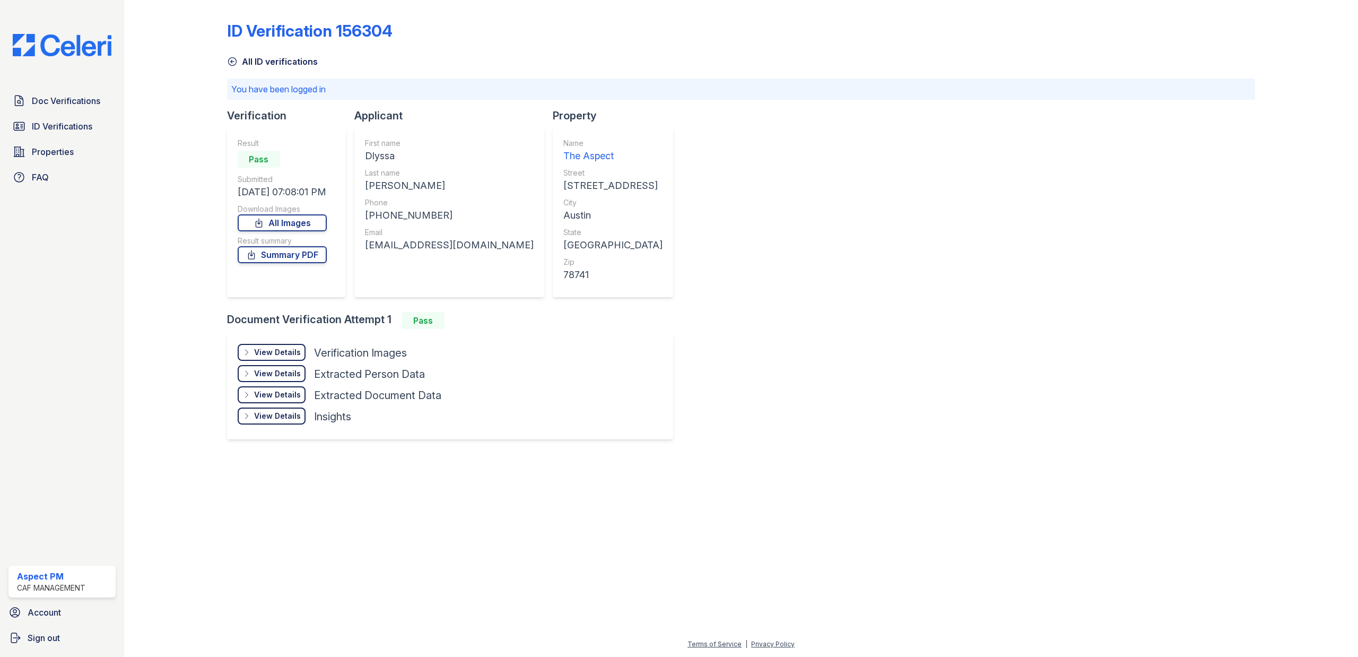 This screenshot has width=1358, height=657. What do you see at coordinates (44, 612) in the screenshot?
I see `span: Account` at bounding box center [44, 612].